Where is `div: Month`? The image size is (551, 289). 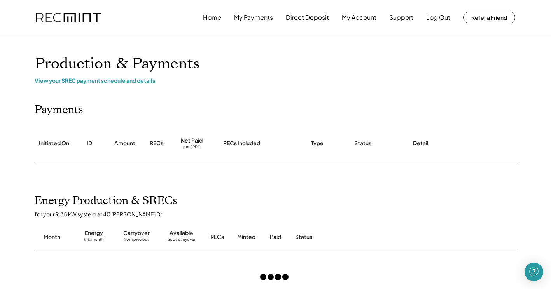
div: Month is located at coordinates (52, 237).